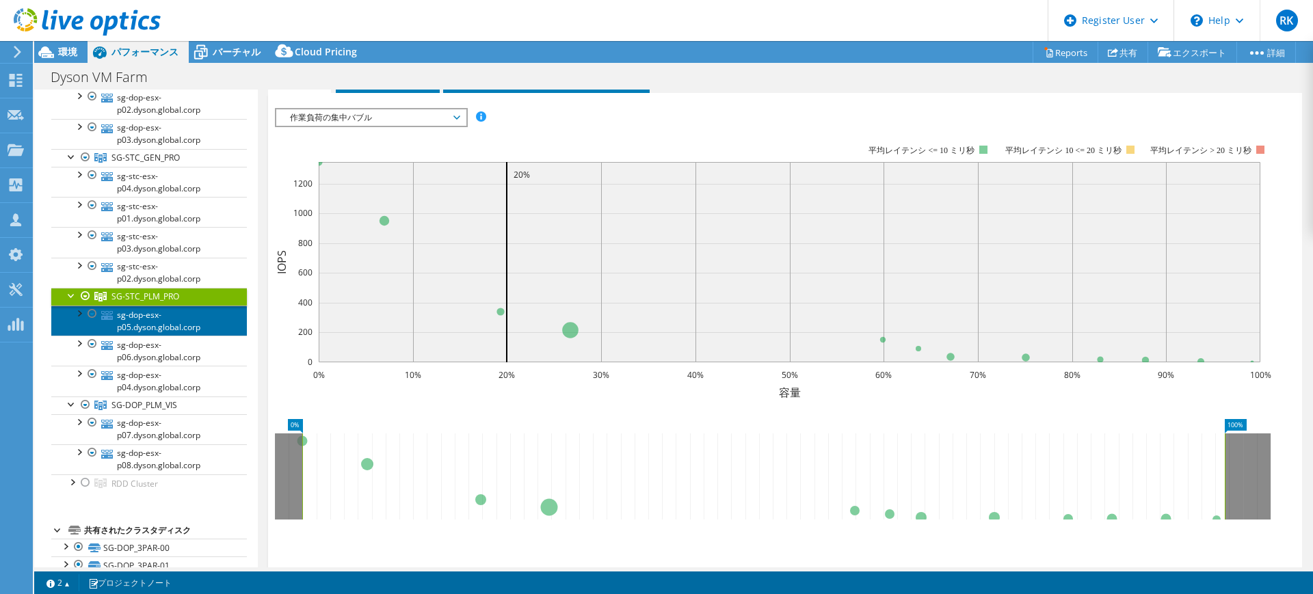  What do you see at coordinates (1072, 375) in the screenshot?
I see `text: 80%` at bounding box center [1072, 375].